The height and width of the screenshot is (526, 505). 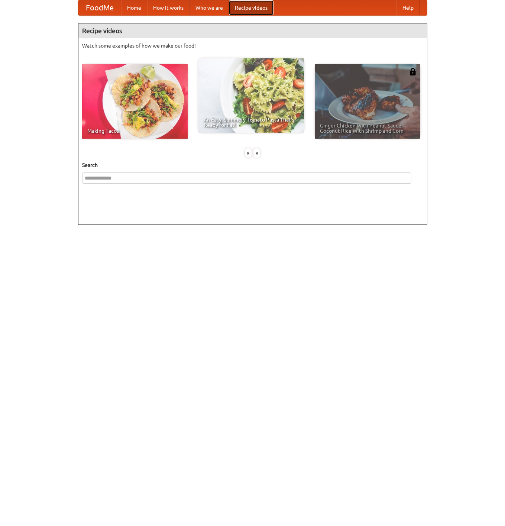 What do you see at coordinates (168, 8) in the screenshot?
I see `a: How it works` at bounding box center [168, 8].